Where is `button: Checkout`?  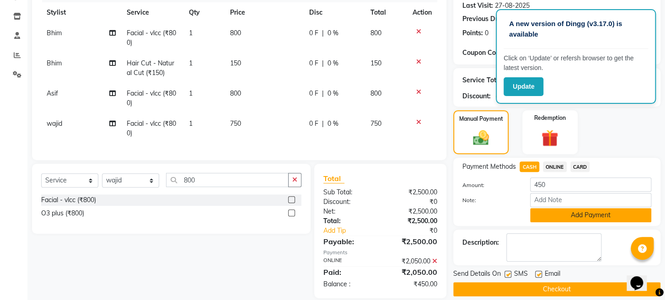
button: Checkout is located at coordinates (557, 289).